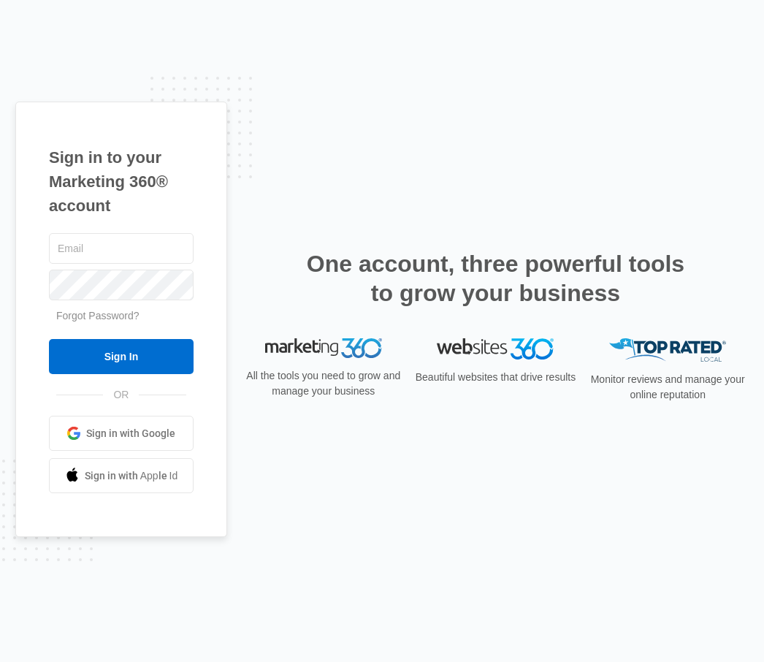  Describe the element at coordinates (131, 433) in the screenshot. I see `span: Sign in with Google` at that location.